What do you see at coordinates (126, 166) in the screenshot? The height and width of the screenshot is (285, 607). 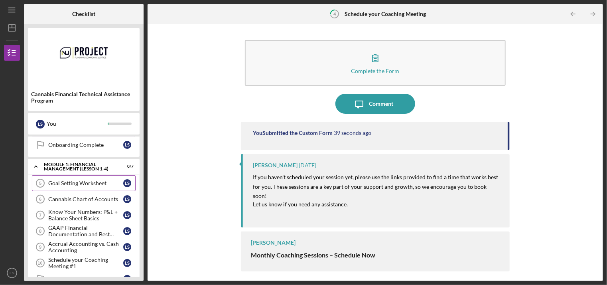 I see `div: 0 / 7` at bounding box center [126, 166].